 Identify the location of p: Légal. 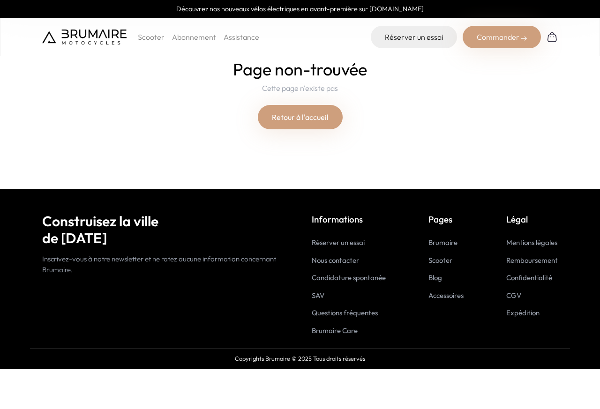
(532, 219).